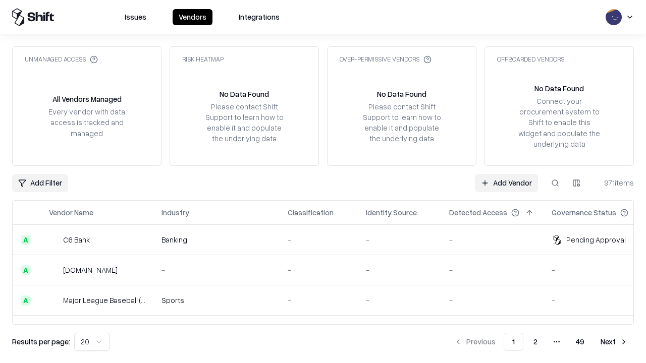  I want to click on p: Results per page:, so click(41, 342).